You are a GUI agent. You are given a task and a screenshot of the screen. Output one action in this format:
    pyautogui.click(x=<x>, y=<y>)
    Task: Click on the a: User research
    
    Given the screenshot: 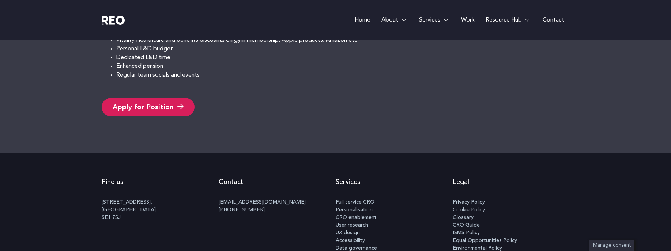 What is the action you would take?
    pyautogui.click(x=394, y=225)
    